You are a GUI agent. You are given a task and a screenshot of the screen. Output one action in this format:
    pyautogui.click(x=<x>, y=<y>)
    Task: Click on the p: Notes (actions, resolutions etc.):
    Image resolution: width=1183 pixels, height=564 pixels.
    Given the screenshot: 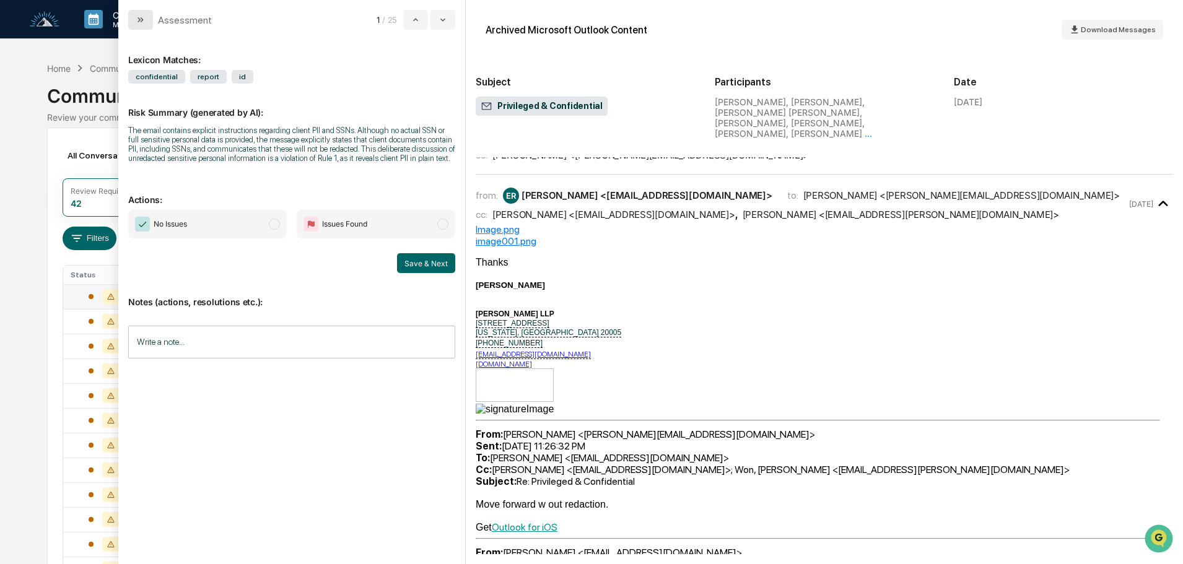 What is the action you would take?
    pyautogui.click(x=292, y=294)
    